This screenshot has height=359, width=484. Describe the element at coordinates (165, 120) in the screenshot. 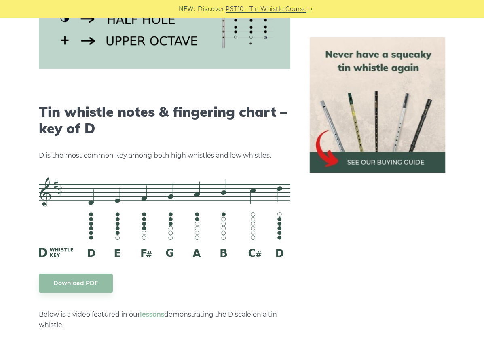

I see `h2: Tin whistle notes & fingering chart – key of D` at that location.